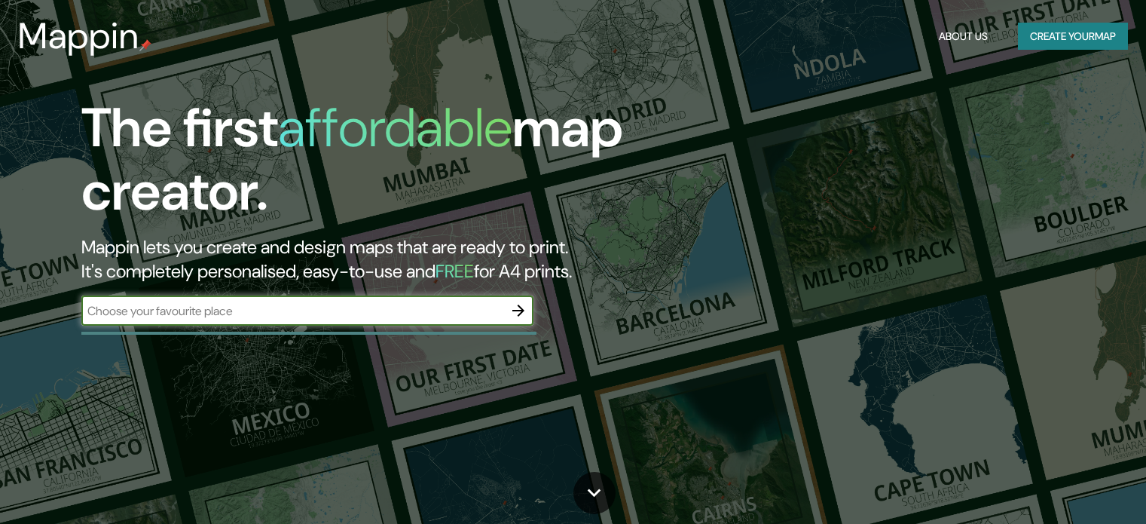  I want to click on h3: Mappin, so click(78, 36).